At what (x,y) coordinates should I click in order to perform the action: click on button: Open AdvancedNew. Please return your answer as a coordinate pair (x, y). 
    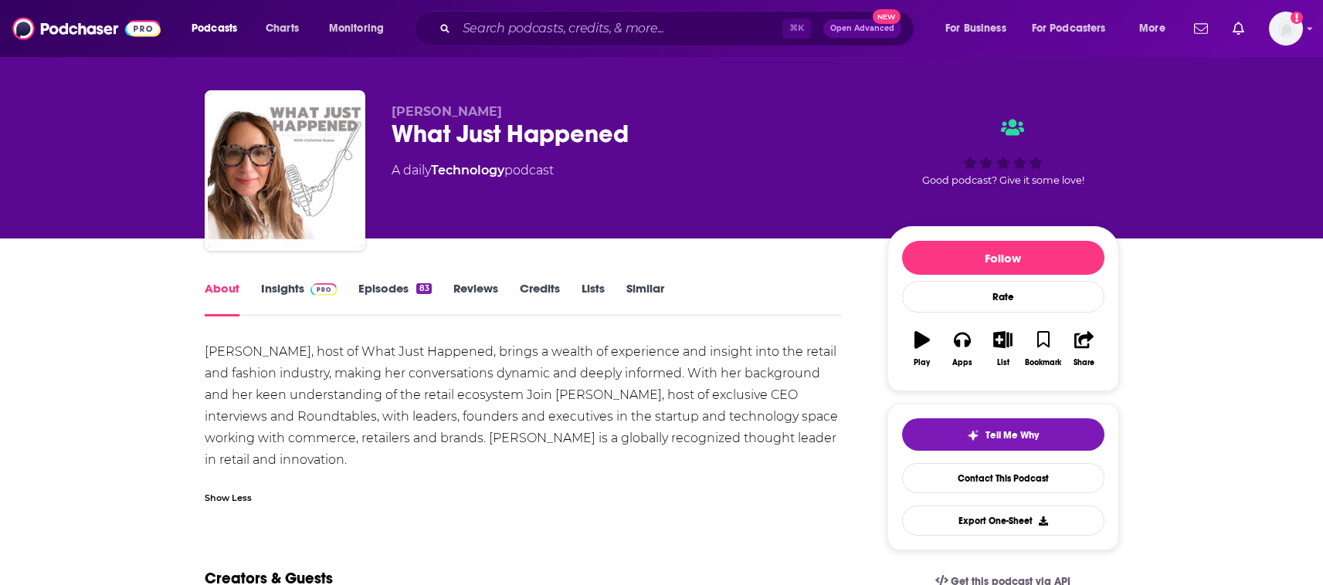
    Looking at the image, I should click on (862, 29).